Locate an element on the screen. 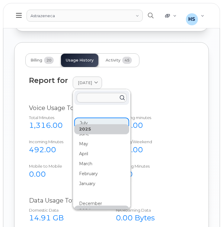 This screenshot has width=223, height=227. div: Total Minutes is located at coordinates (66, 117).